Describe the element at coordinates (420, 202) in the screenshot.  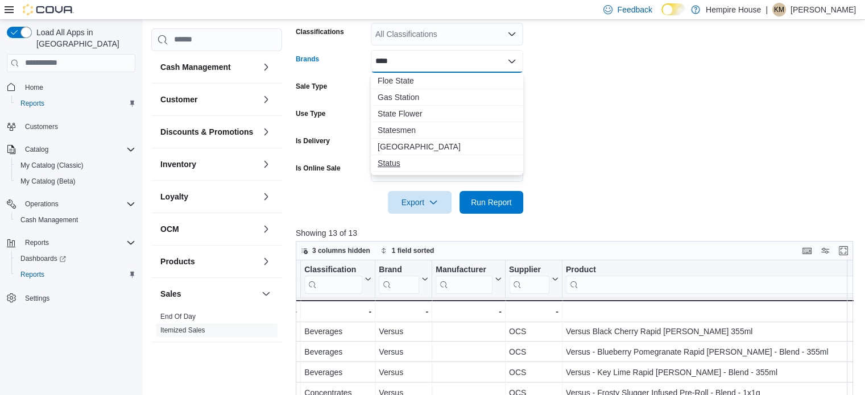
I see `span: Export` at that location.